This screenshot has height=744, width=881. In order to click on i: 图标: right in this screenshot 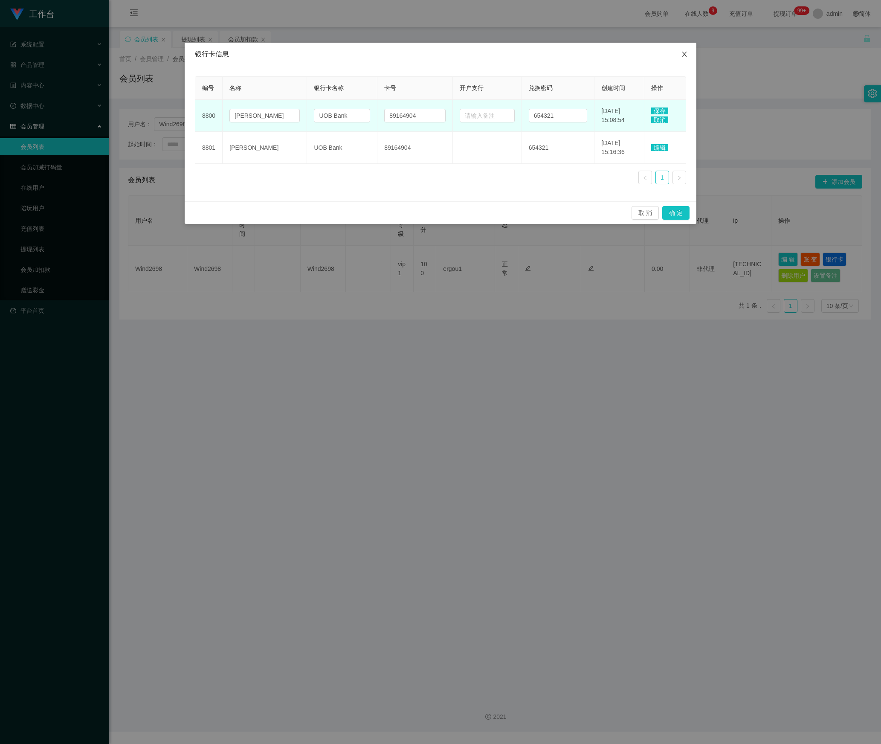, I will do `click(679, 178)`.